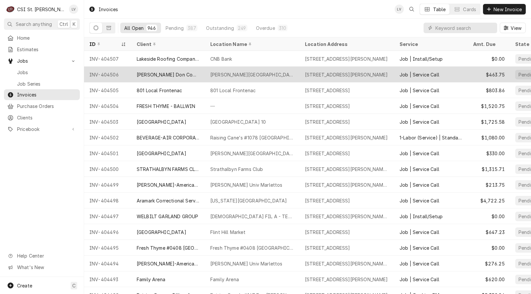 Image resolution: width=531 pixels, height=294 pixels. I want to click on div: WELBILT GARLAND GROUP, so click(167, 217).